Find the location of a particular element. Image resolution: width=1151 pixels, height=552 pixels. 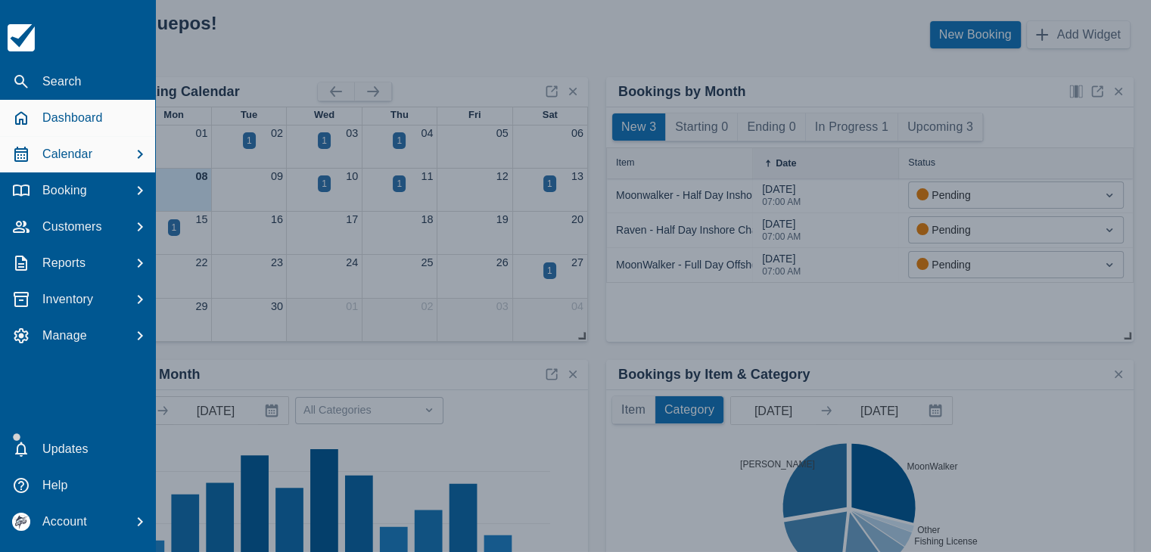

img: avatar is located at coordinates (21, 522).